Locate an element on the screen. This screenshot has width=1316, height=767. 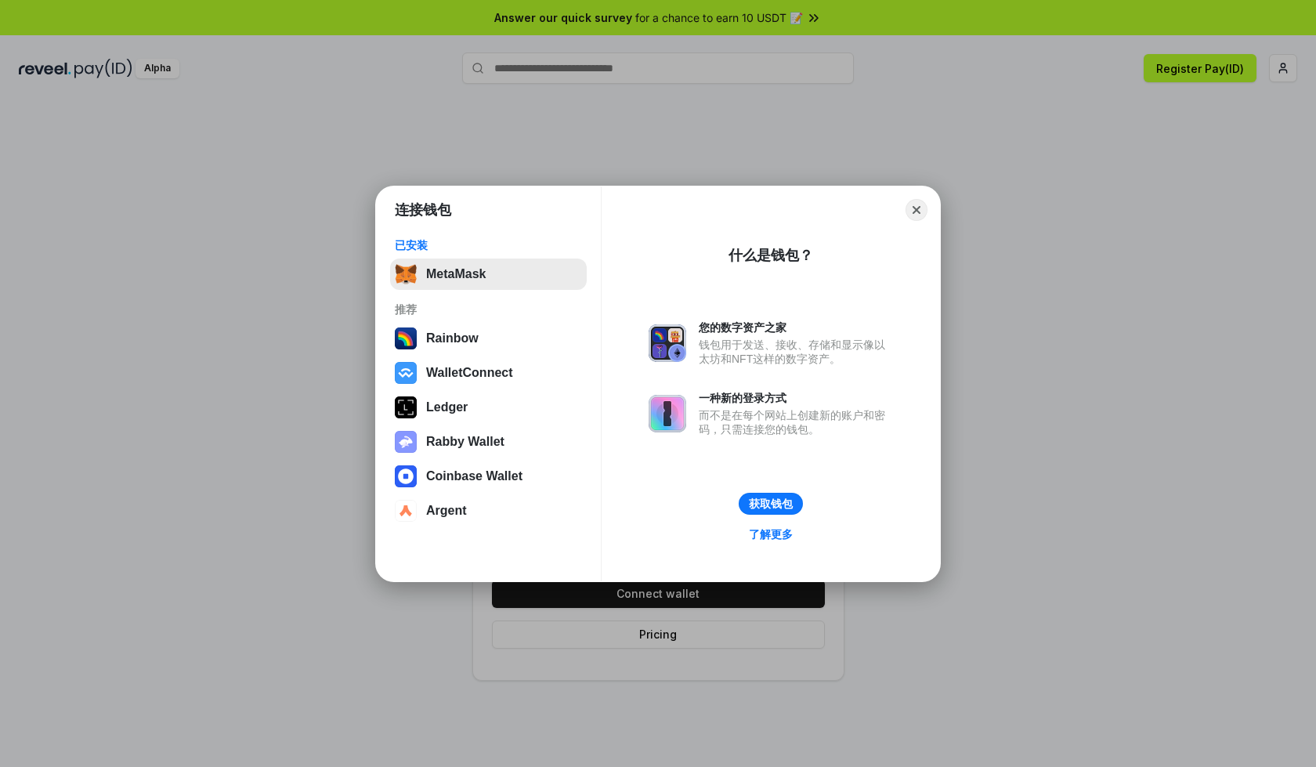
button: Rabby Wallet is located at coordinates (488, 442).